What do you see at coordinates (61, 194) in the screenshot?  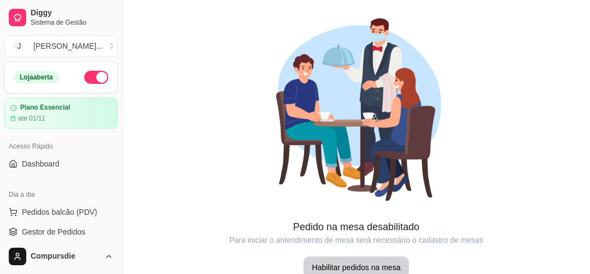 I see `div: Dia a dia` at bounding box center [61, 194].